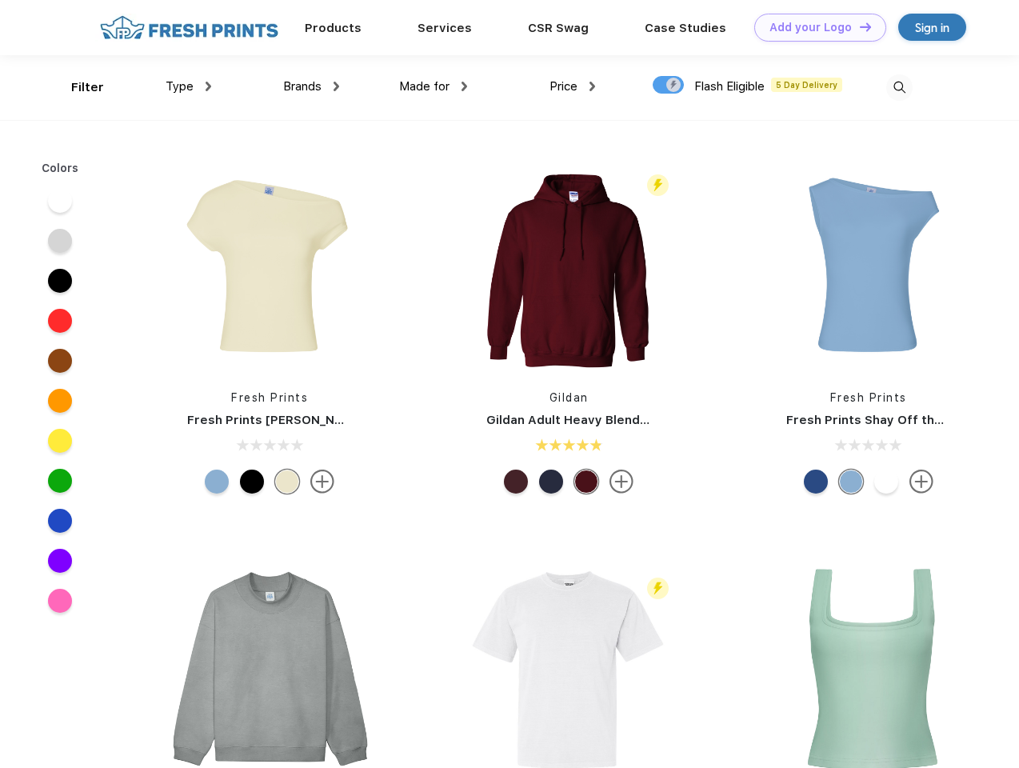  What do you see at coordinates (87, 87) in the screenshot?
I see `div: Filter` at bounding box center [87, 87].